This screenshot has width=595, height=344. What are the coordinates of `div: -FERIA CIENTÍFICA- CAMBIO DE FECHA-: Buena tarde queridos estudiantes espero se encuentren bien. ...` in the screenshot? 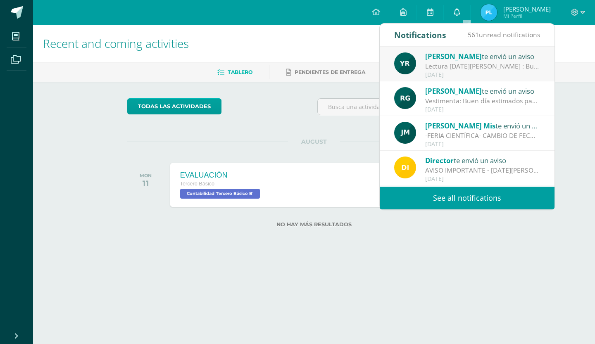 It's located at (483, 136).